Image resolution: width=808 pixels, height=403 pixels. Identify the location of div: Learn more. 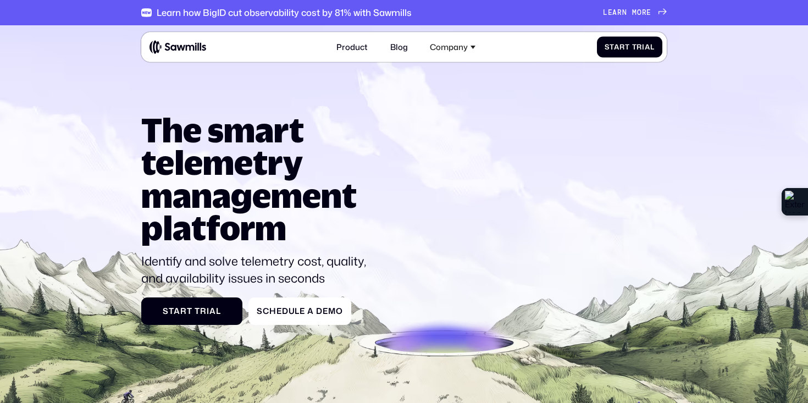
(627, 12).